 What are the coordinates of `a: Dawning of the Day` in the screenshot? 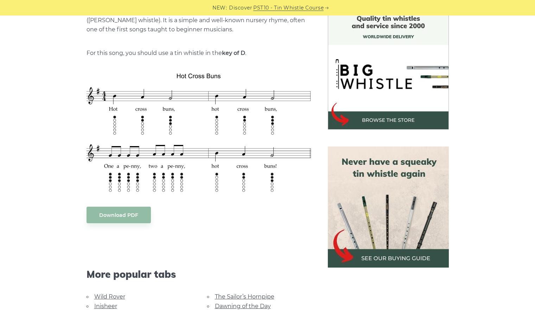 It's located at (243, 306).